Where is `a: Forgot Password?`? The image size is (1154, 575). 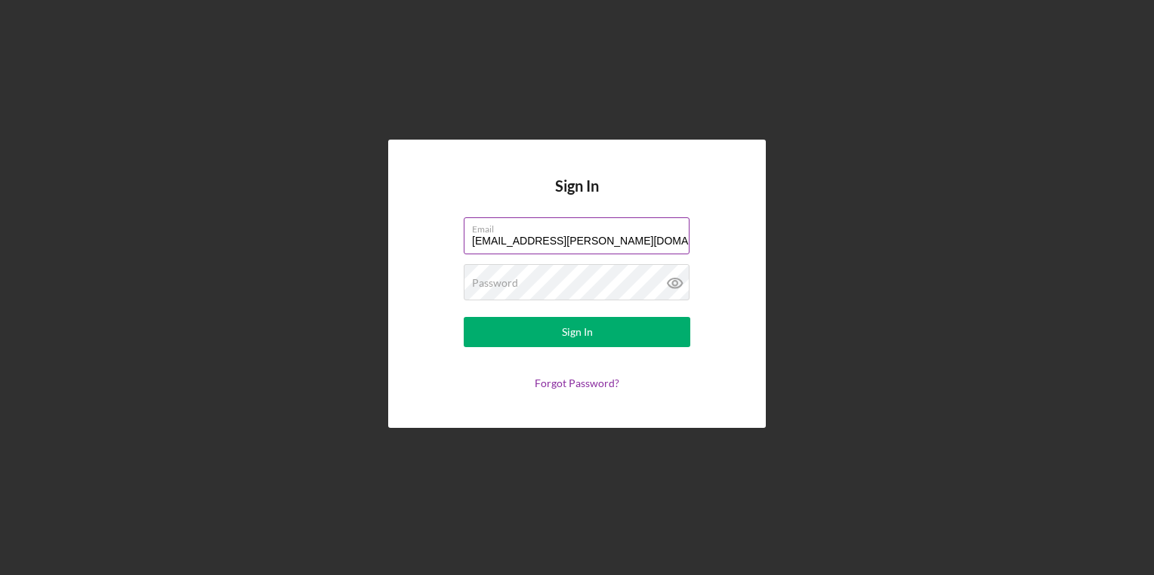
a: Forgot Password? is located at coordinates (577, 383).